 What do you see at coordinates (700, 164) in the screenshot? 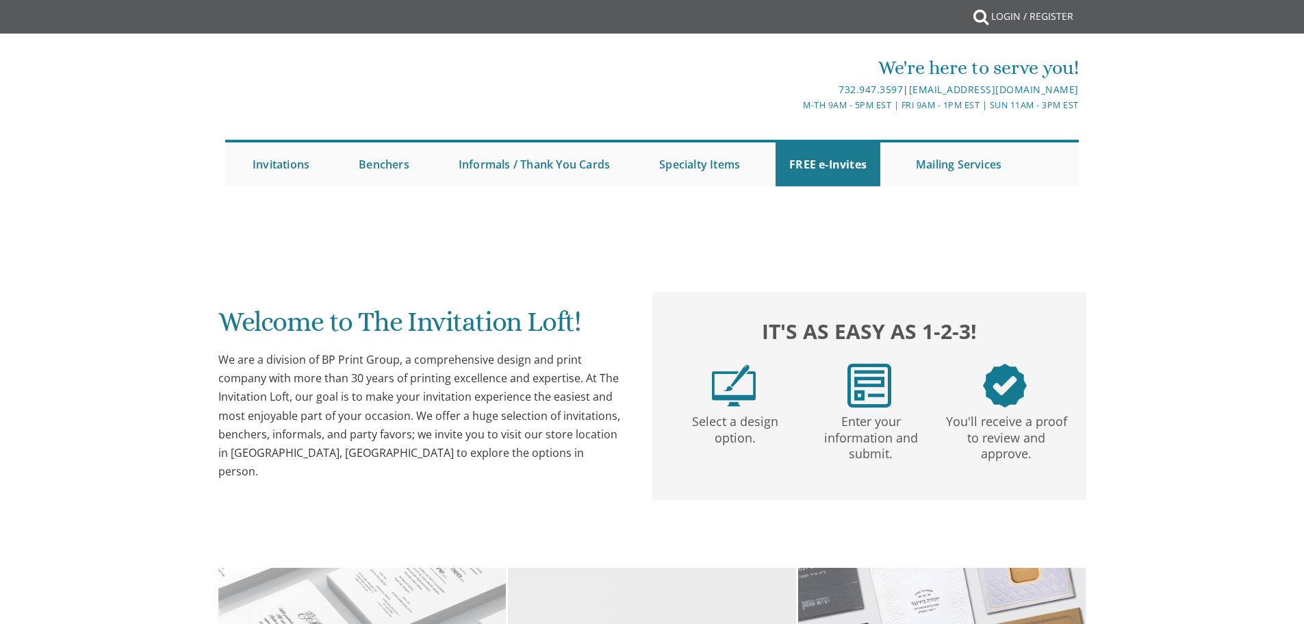
I see `a: Specialty Items` at bounding box center [700, 164].